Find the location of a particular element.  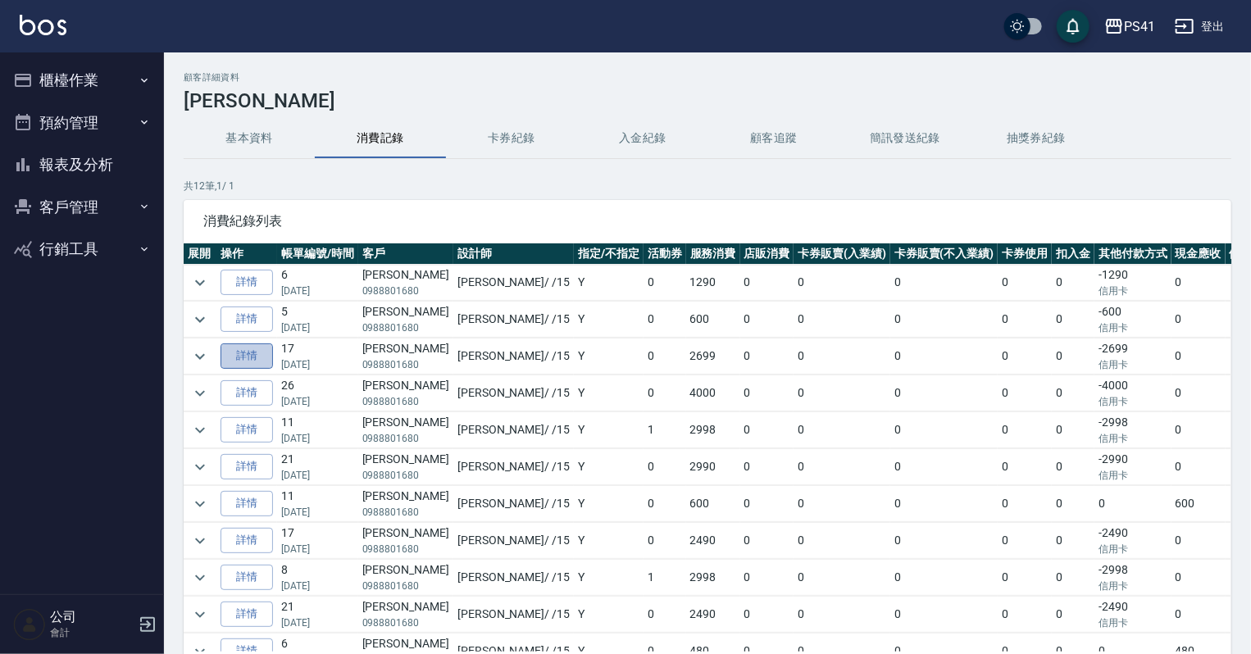

td: -2998 is located at coordinates (1133, 430).